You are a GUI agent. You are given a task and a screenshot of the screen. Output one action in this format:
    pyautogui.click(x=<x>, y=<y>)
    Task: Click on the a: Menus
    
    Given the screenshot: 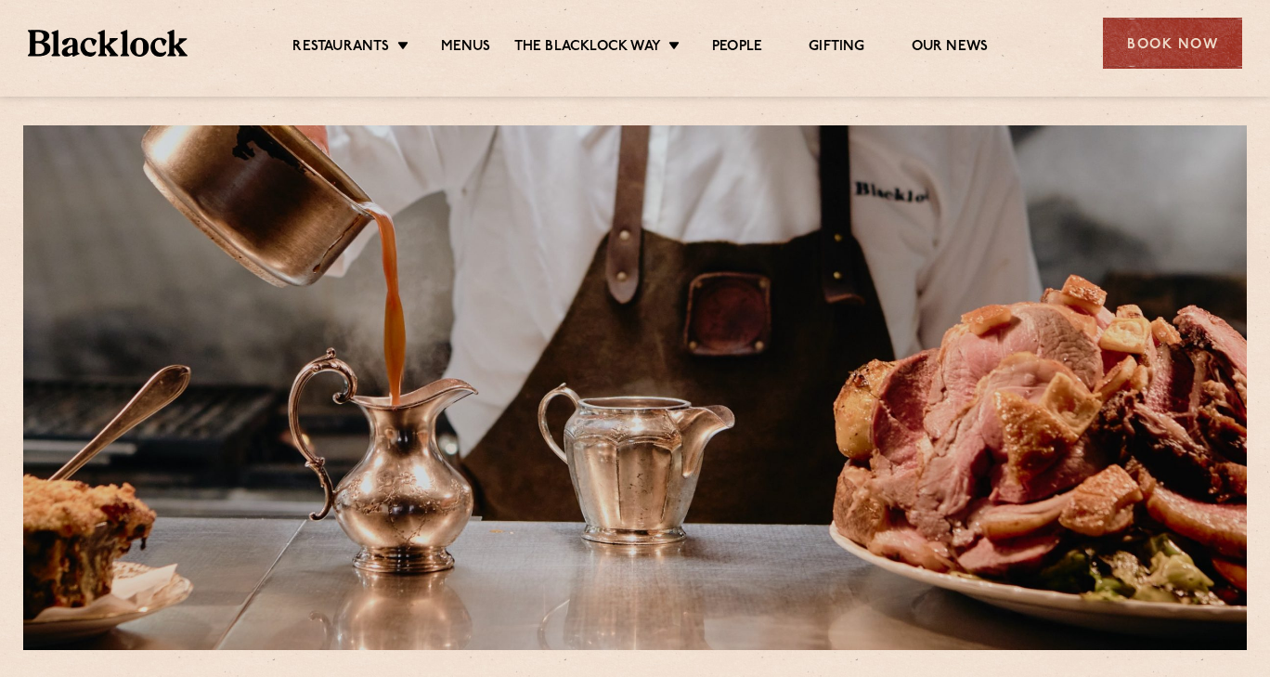 What is the action you would take?
    pyautogui.click(x=466, y=48)
    